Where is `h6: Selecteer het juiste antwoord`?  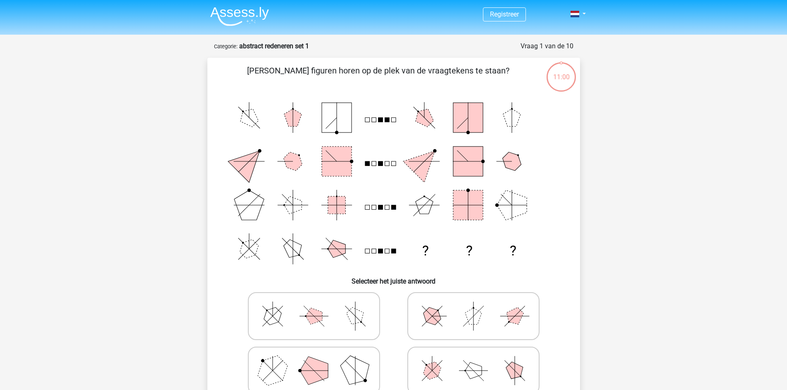 h6: Selecteer het juiste antwoord is located at coordinates (394, 278).